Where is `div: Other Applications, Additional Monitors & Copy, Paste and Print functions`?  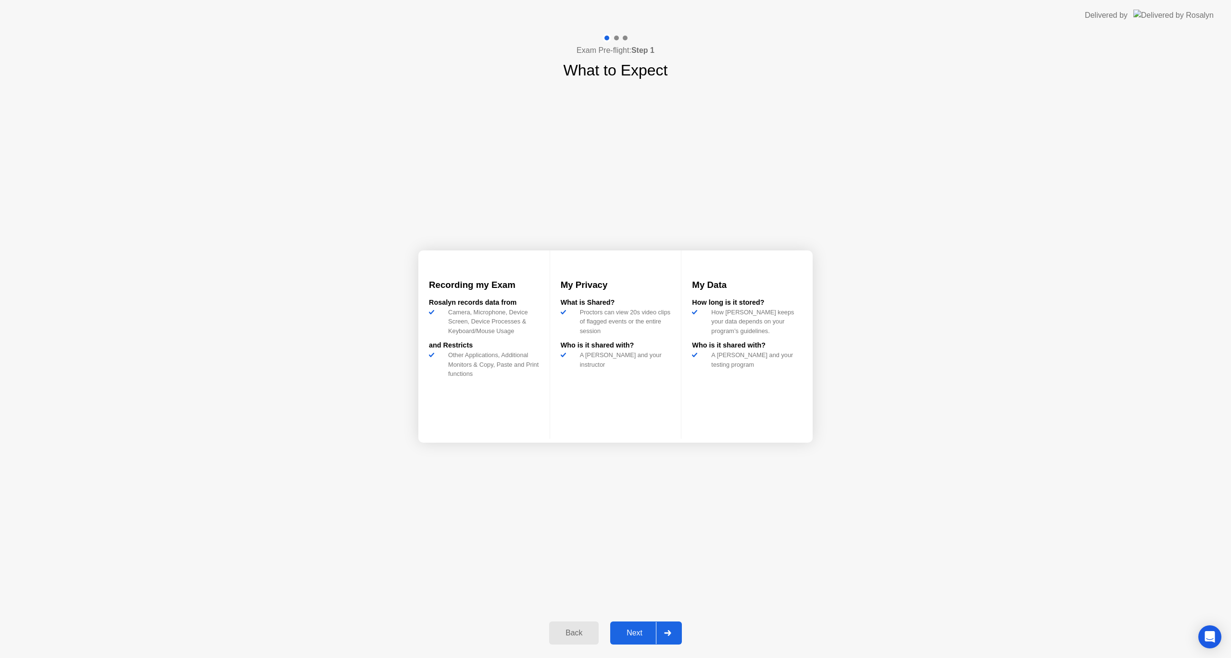 div: Other Applications, Additional Monitors & Copy, Paste and Print functions is located at coordinates (491, 365).